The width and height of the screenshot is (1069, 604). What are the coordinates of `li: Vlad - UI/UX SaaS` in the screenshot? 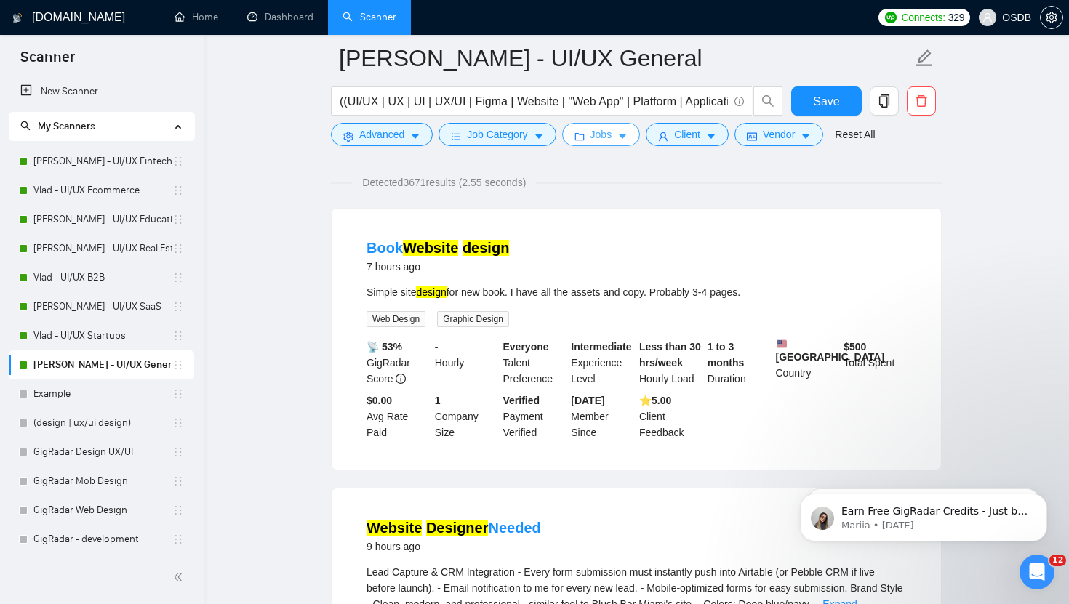 It's located at (101, 307).